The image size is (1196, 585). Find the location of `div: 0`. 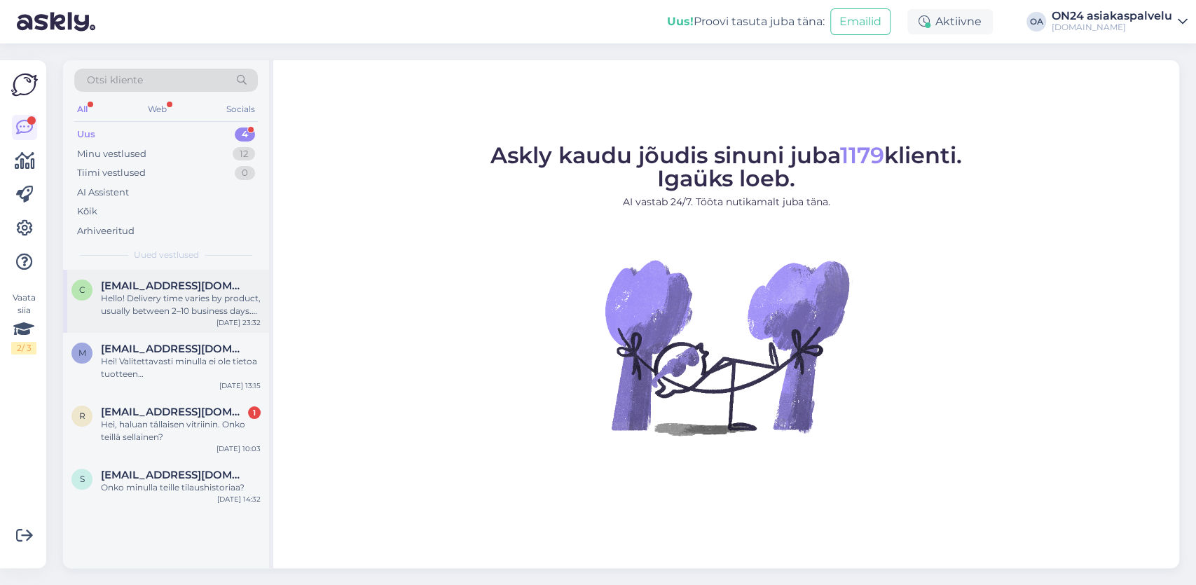

div: 0 is located at coordinates (245, 173).